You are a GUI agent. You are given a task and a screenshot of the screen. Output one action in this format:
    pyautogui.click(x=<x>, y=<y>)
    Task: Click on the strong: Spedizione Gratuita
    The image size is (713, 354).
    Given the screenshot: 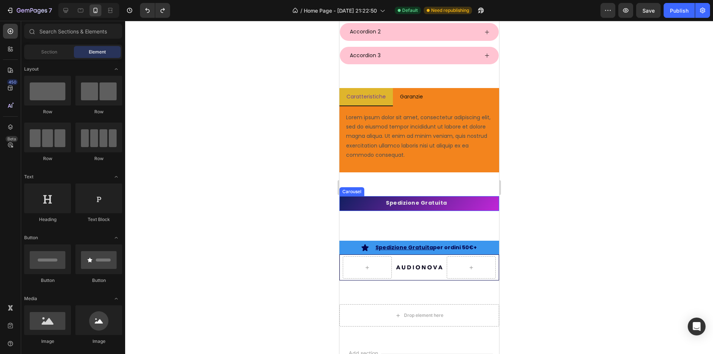 What is the action you would take?
    pyautogui.click(x=77, y=182)
    